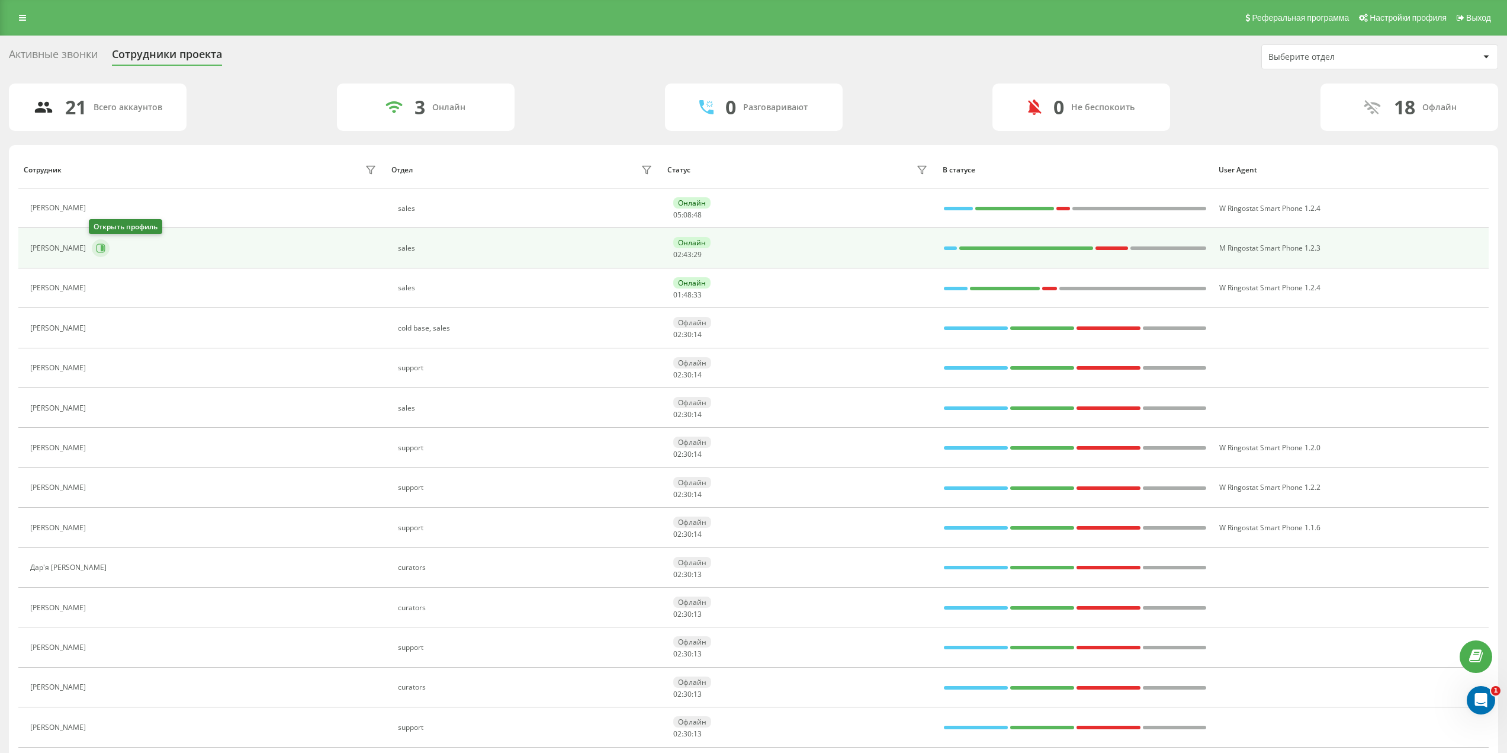 The height and width of the screenshot is (753, 1507). Describe the element at coordinates (697, 294) in the screenshot. I see `span: 33` at that location.